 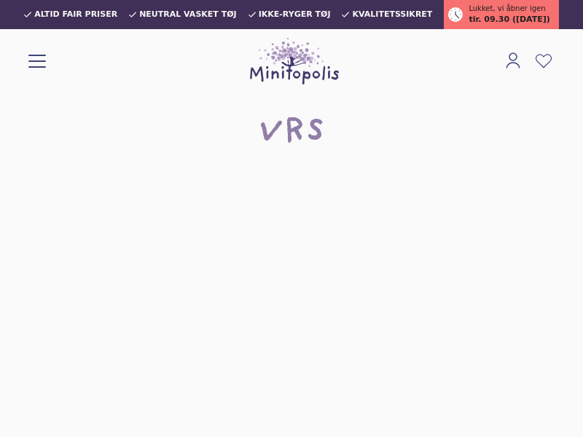 I want to click on span: Ikke-ryger tøj, so click(x=294, y=15).